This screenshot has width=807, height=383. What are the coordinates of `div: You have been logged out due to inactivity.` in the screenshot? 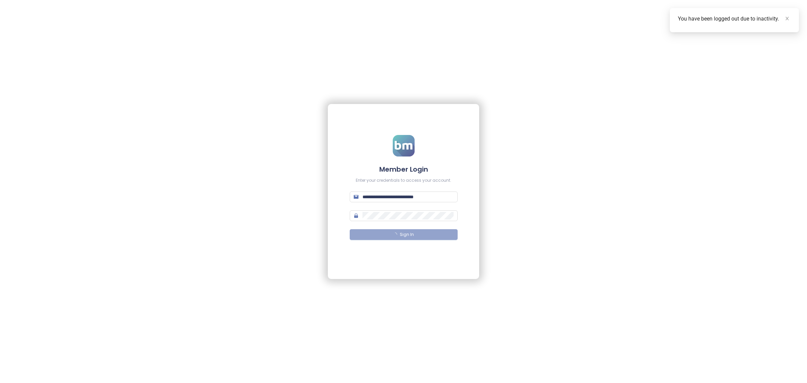 It's located at (735, 19).